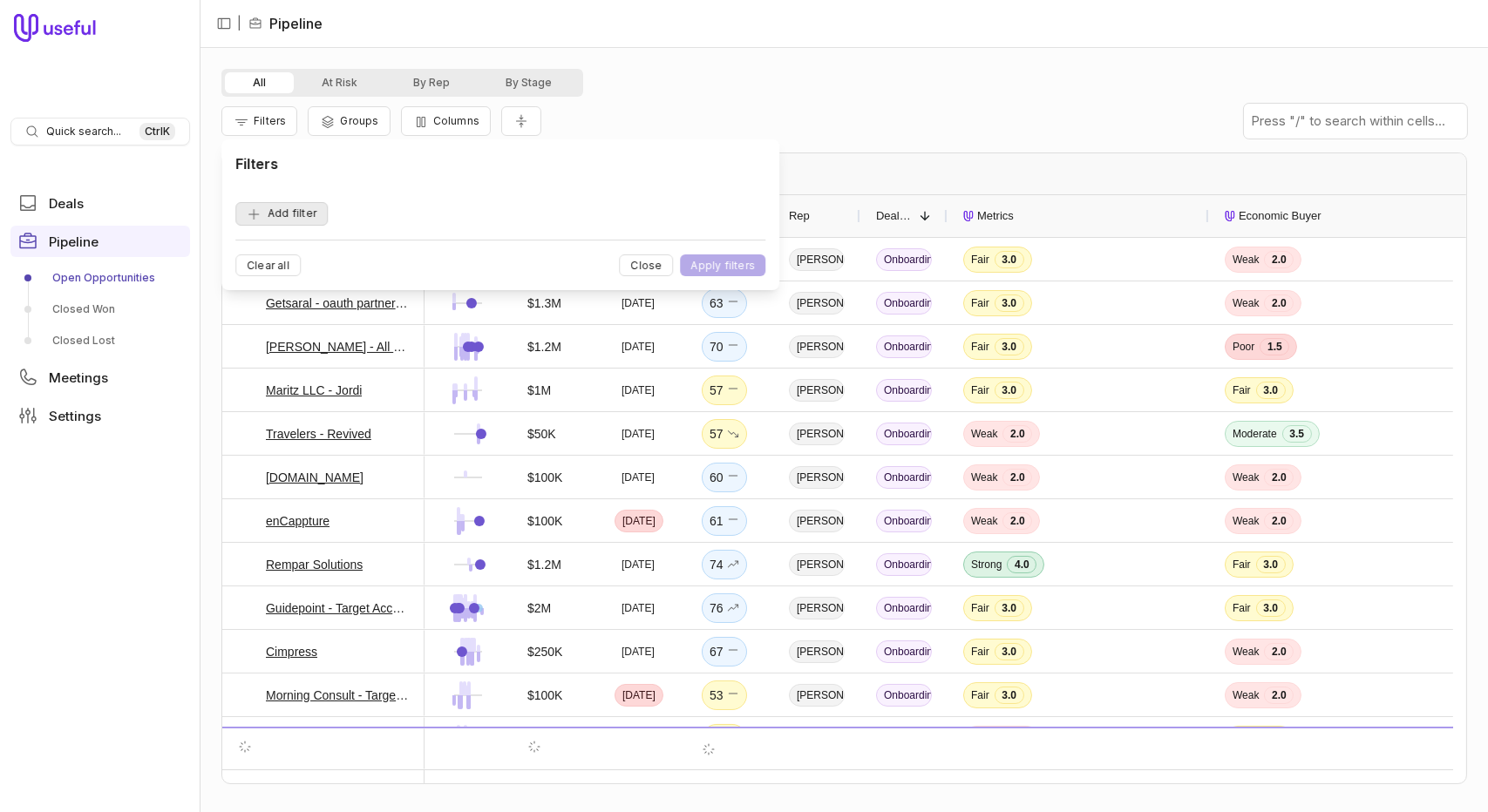 The image size is (1488, 812). Describe the element at coordinates (539, 608) in the screenshot. I see `div: $2M` at that location.